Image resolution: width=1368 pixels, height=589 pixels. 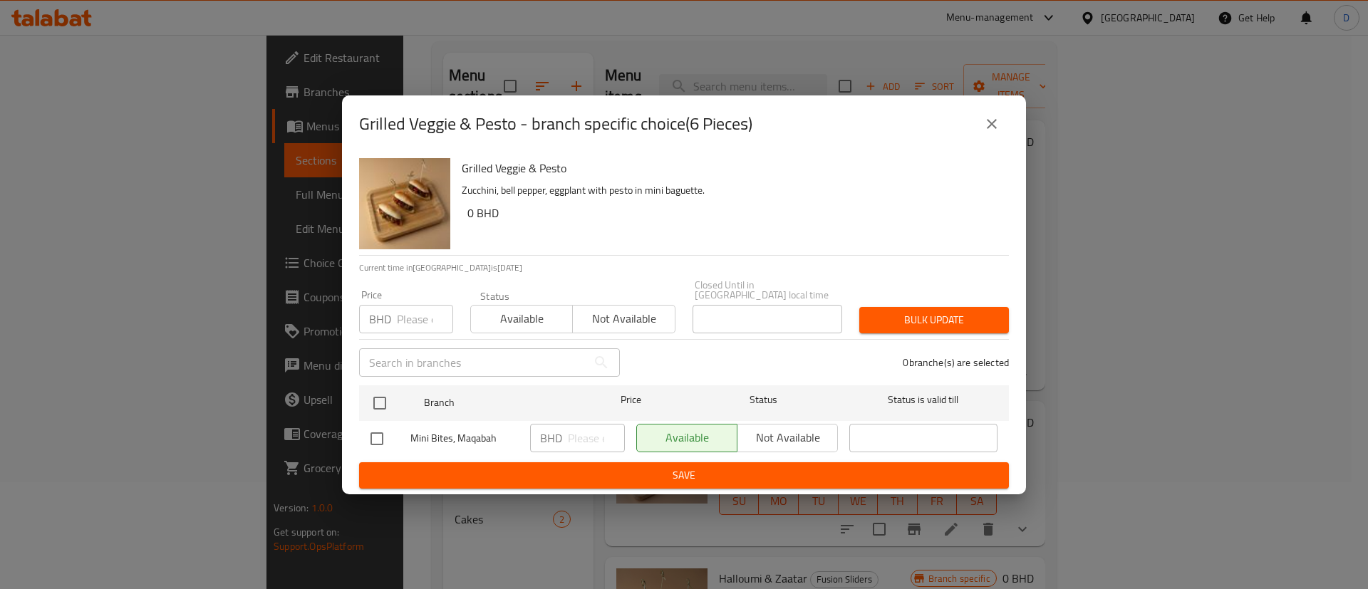 What do you see at coordinates (934, 320) in the screenshot?
I see `button: Bulk update` at bounding box center [934, 320].